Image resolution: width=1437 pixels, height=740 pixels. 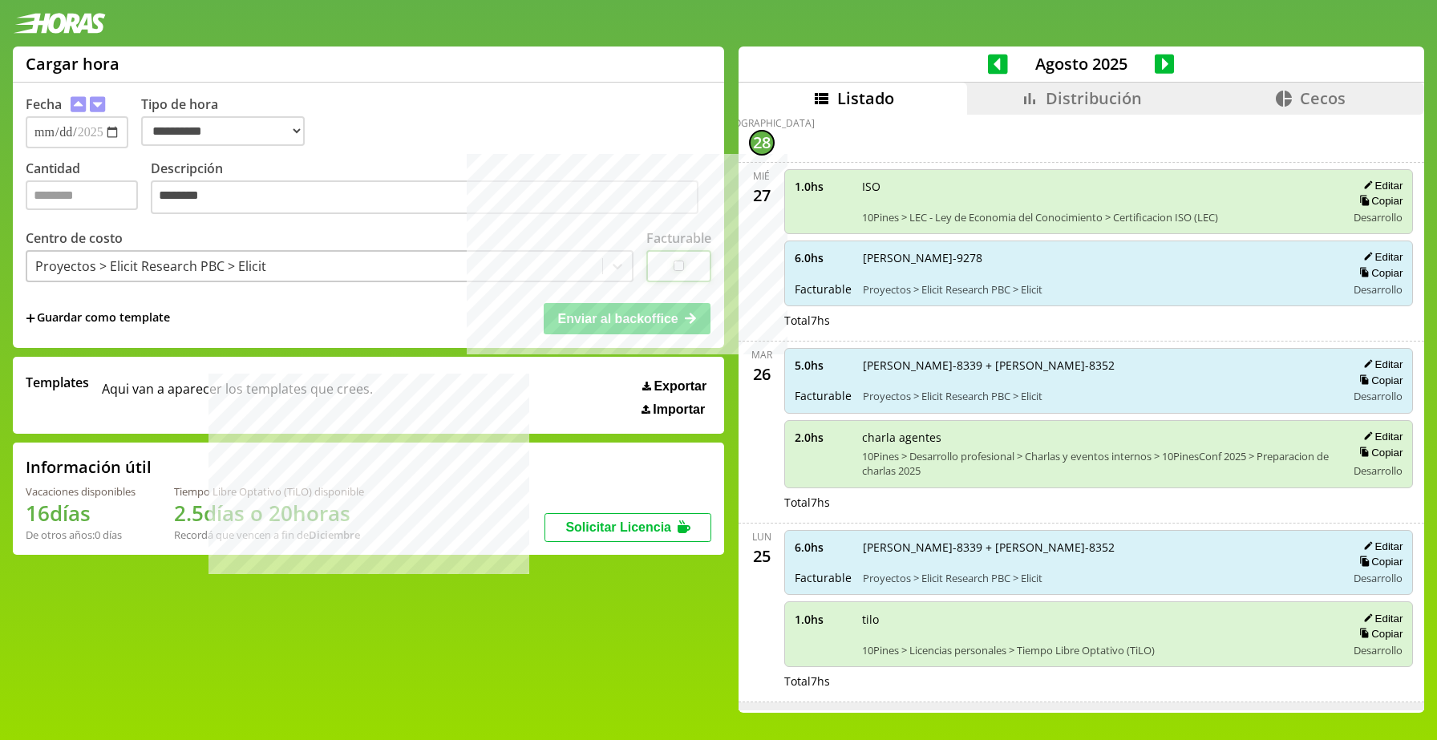 What do you see at coordinates (680, 387) in the screenshot?
I see `span: Exportar` at bounding box center [680, 387].